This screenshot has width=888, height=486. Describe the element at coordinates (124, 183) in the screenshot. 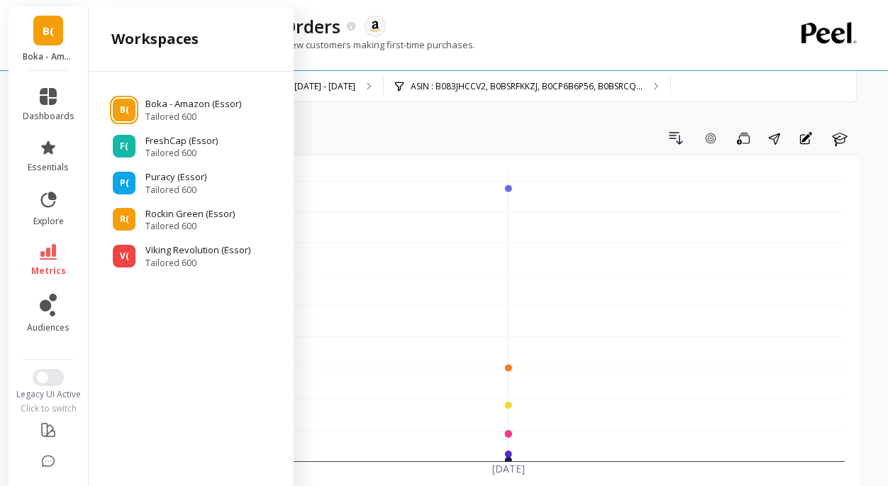

I see `span: P(` at that location.